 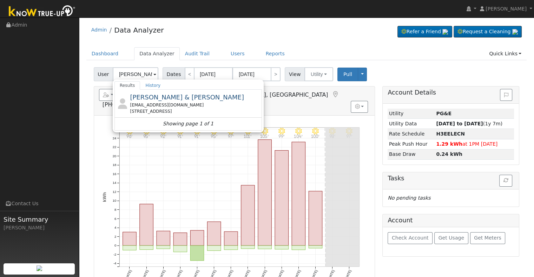 I want to click on i: 8/18 - Clear, so click(x=197, y=131).